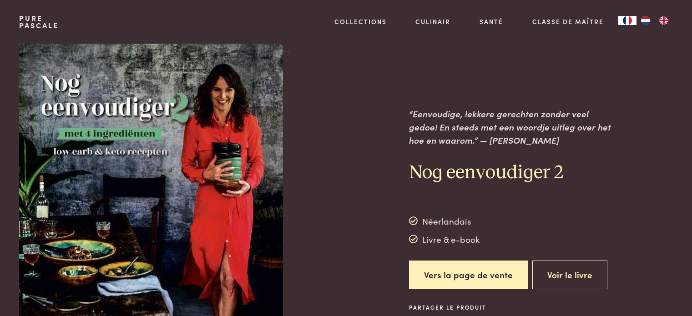 The height and width of the screenshot is (316, 692). What do you see at coordinates (628, 20) in the screenshot?
I see `a: FR` at bounding box center [628, 20].